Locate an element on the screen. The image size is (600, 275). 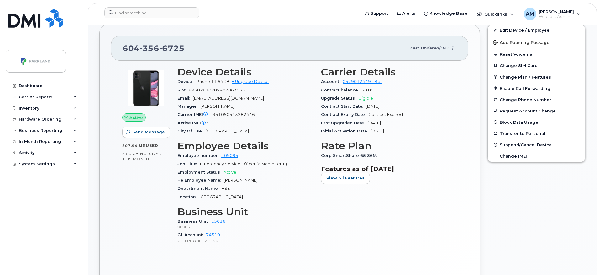
span: AM is located at coordinates (530, 14).